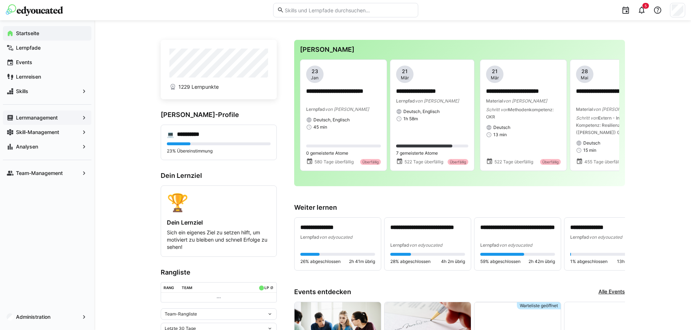 This screenshot has width=691, height=330. Describe the element at coordinates (315, 71) in the screenshot. I see `span: 23` at that location.